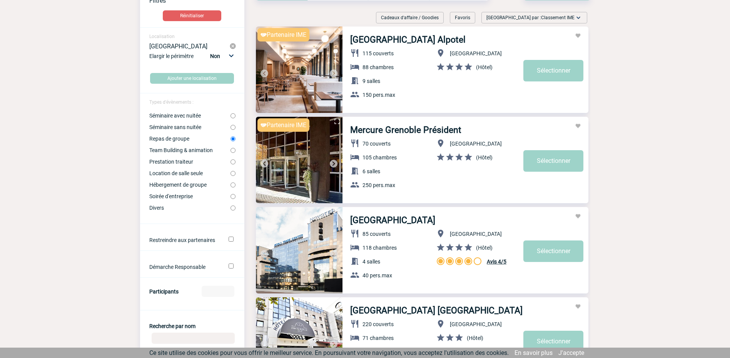 The height and width of the screenshot is (358, 730). Describe the element at coordinates (192, 16) in the screenshot. I see `a: Réinitialiser` at that location.